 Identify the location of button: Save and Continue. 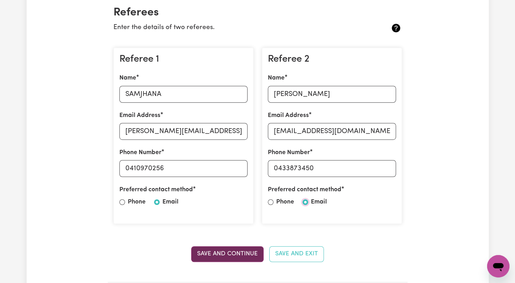
(227, 254).